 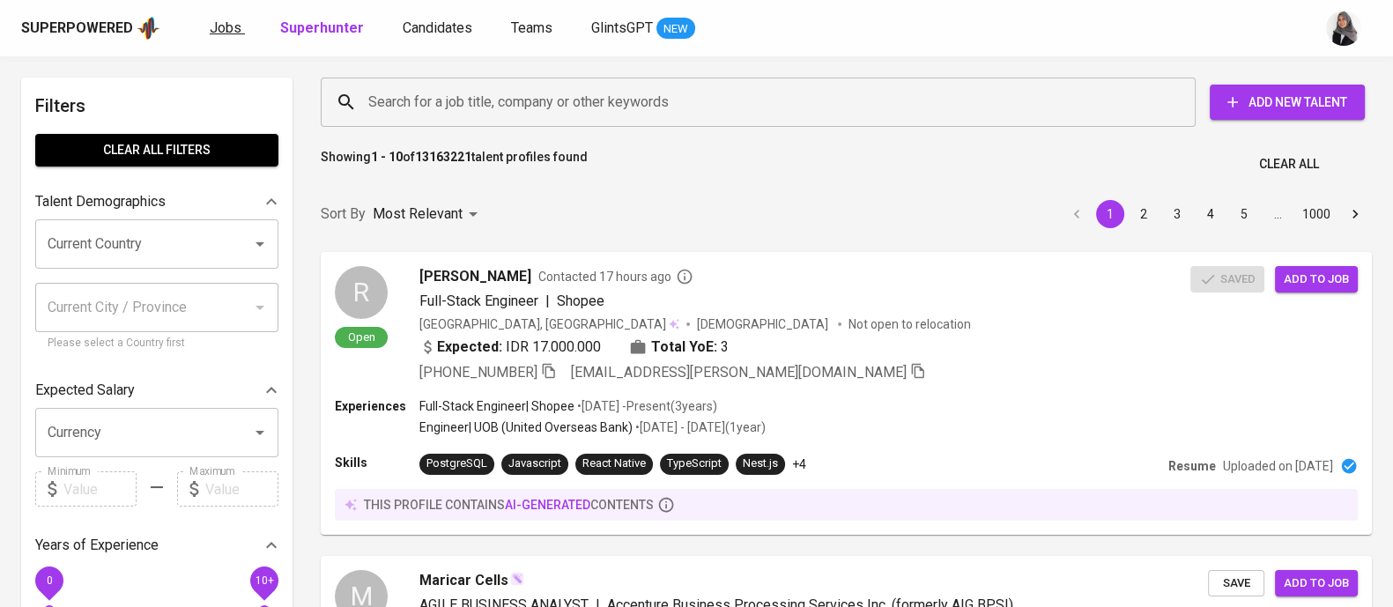 What do you see at coordinates (157, 150) in the screenshot?
I see `span: Clear All filters` at bounding box center [157, 150].